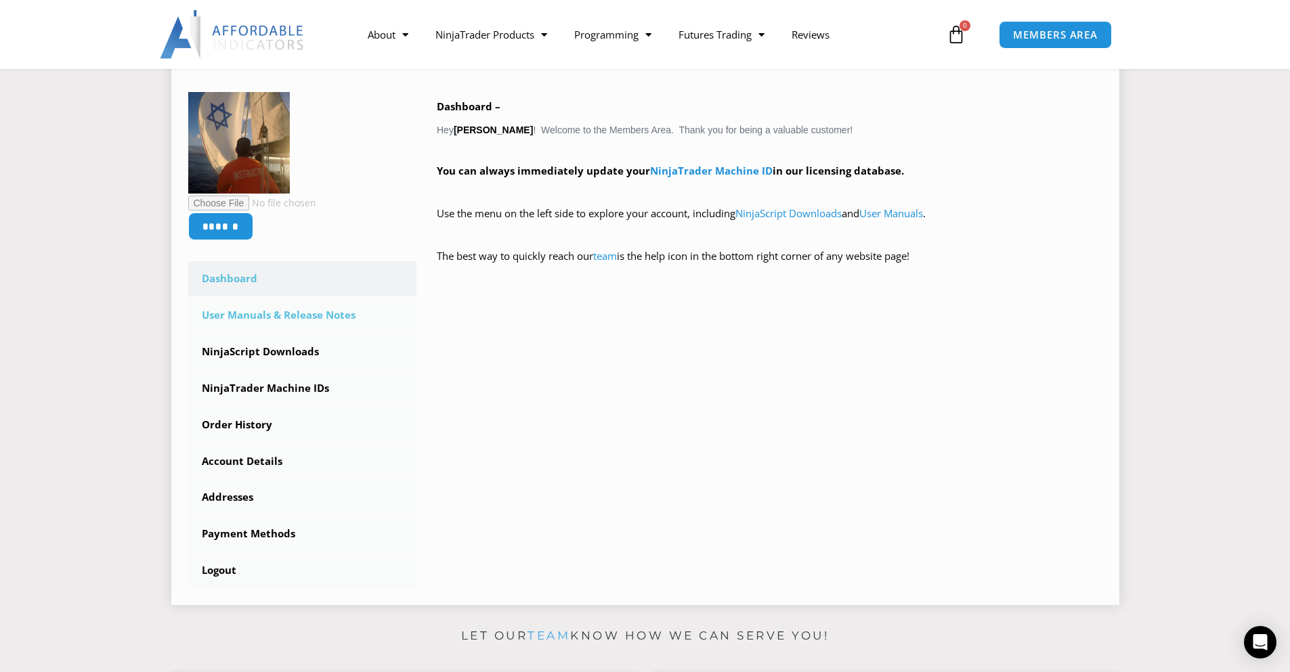  Describe the element at coordinates (769, 223) in the screenshot. I see `p: Use the menu on the left side to explore your account, including and .` at that location.